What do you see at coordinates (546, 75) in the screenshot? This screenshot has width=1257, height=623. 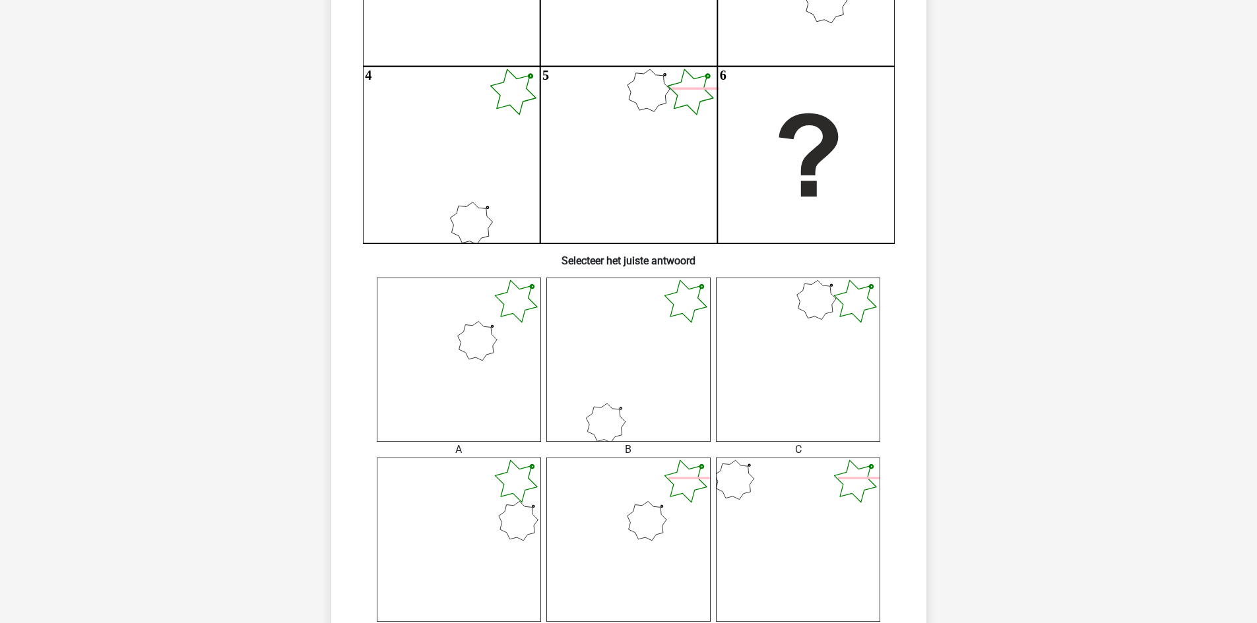 I see `text: 5` at bounding box center [546, 75].